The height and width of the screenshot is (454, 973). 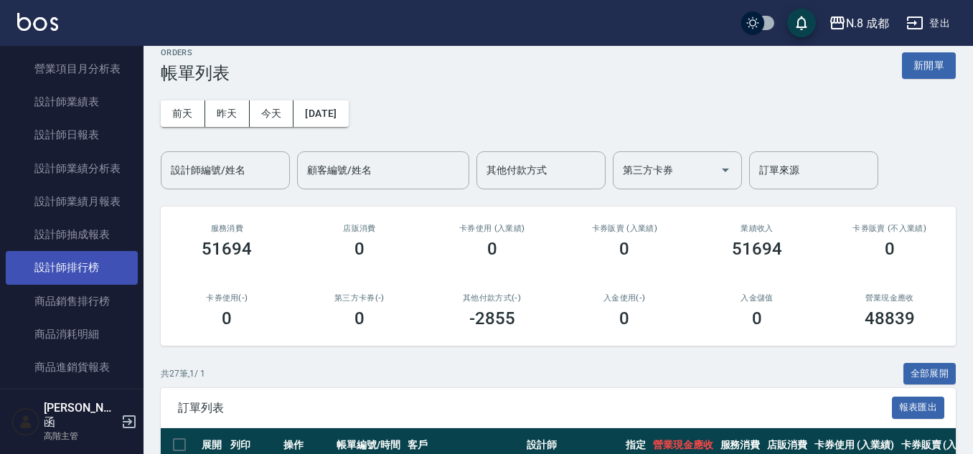 What do you see at coordinates (889, 228) in the screenshot?
I see `h2: 卡券販賣 (不入業績)` at bounding box center [889, 228].